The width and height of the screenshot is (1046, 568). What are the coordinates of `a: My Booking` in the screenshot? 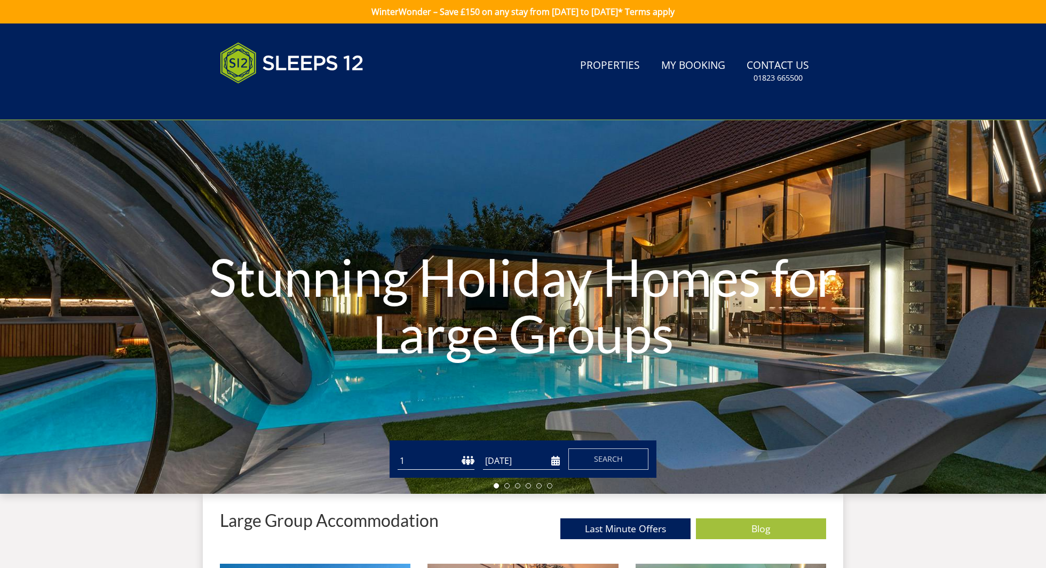 It's located at (693, 66).